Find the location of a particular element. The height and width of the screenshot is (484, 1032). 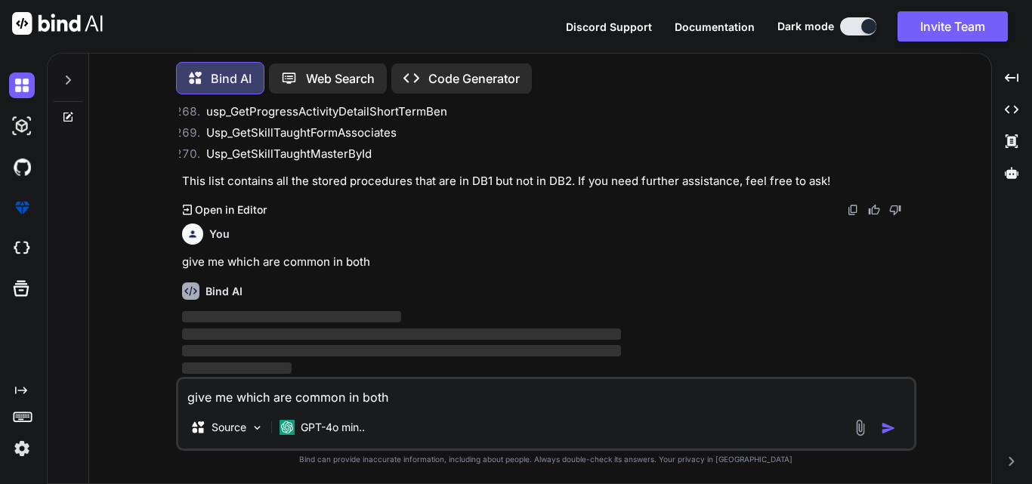

h6: Bind AI is located at coordinates (224, 292).